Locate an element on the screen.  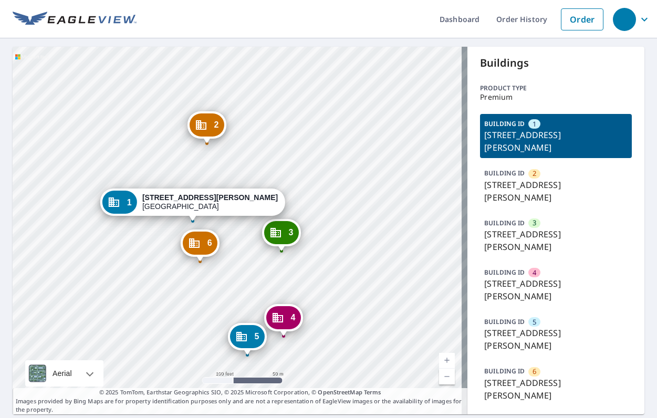
p: Buildings is located at coordinates (556, 63).